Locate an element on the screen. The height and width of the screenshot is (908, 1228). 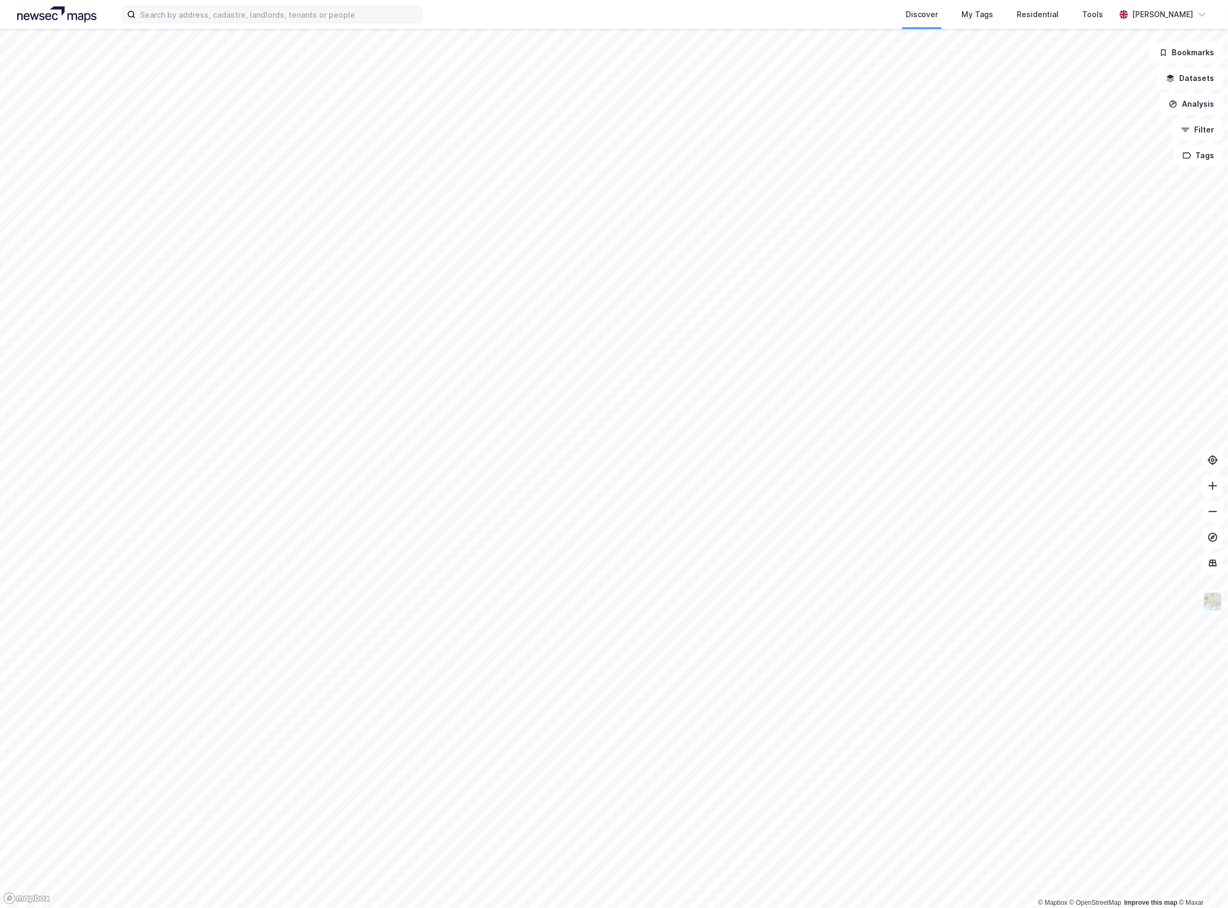
button: Bookmarks is located at coordinates (1187, 53).